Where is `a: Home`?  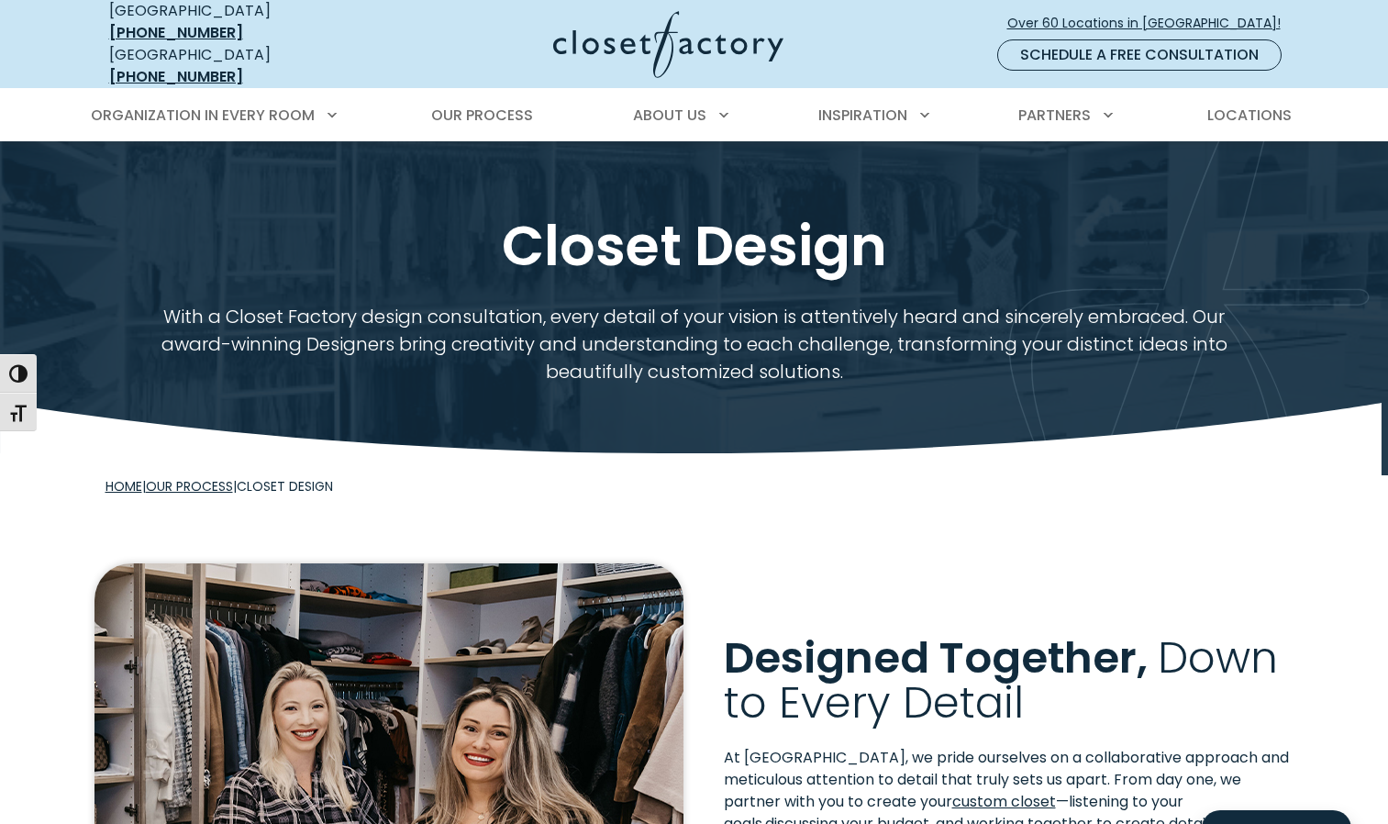
a: Home is located at coordinates (124, 486).